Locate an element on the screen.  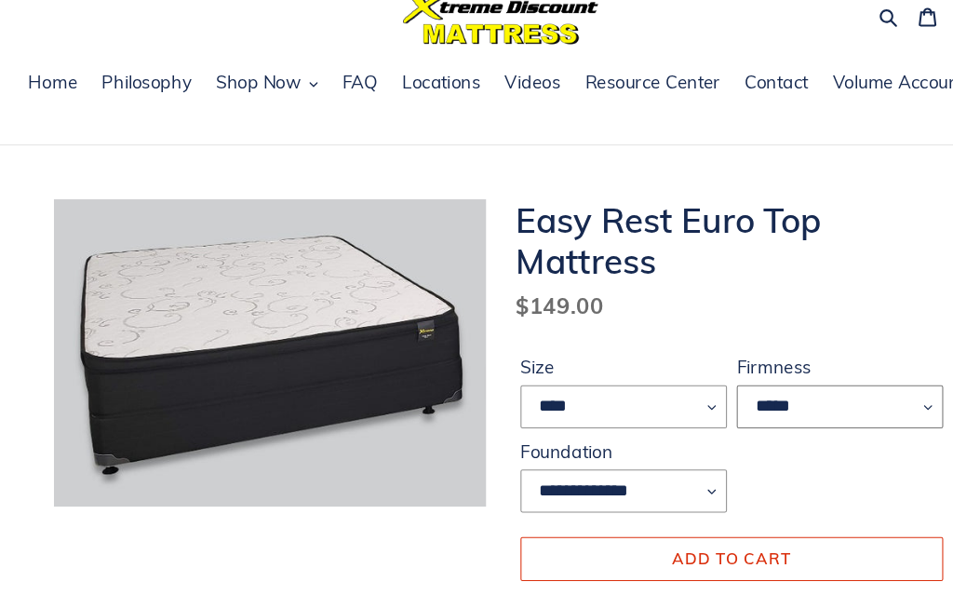
span: Home is located at coordinates (50, 79).